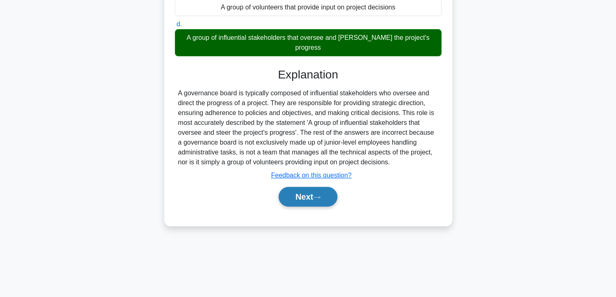 The image size is (616, 297). I want to click on span: d., so click(179, 24).